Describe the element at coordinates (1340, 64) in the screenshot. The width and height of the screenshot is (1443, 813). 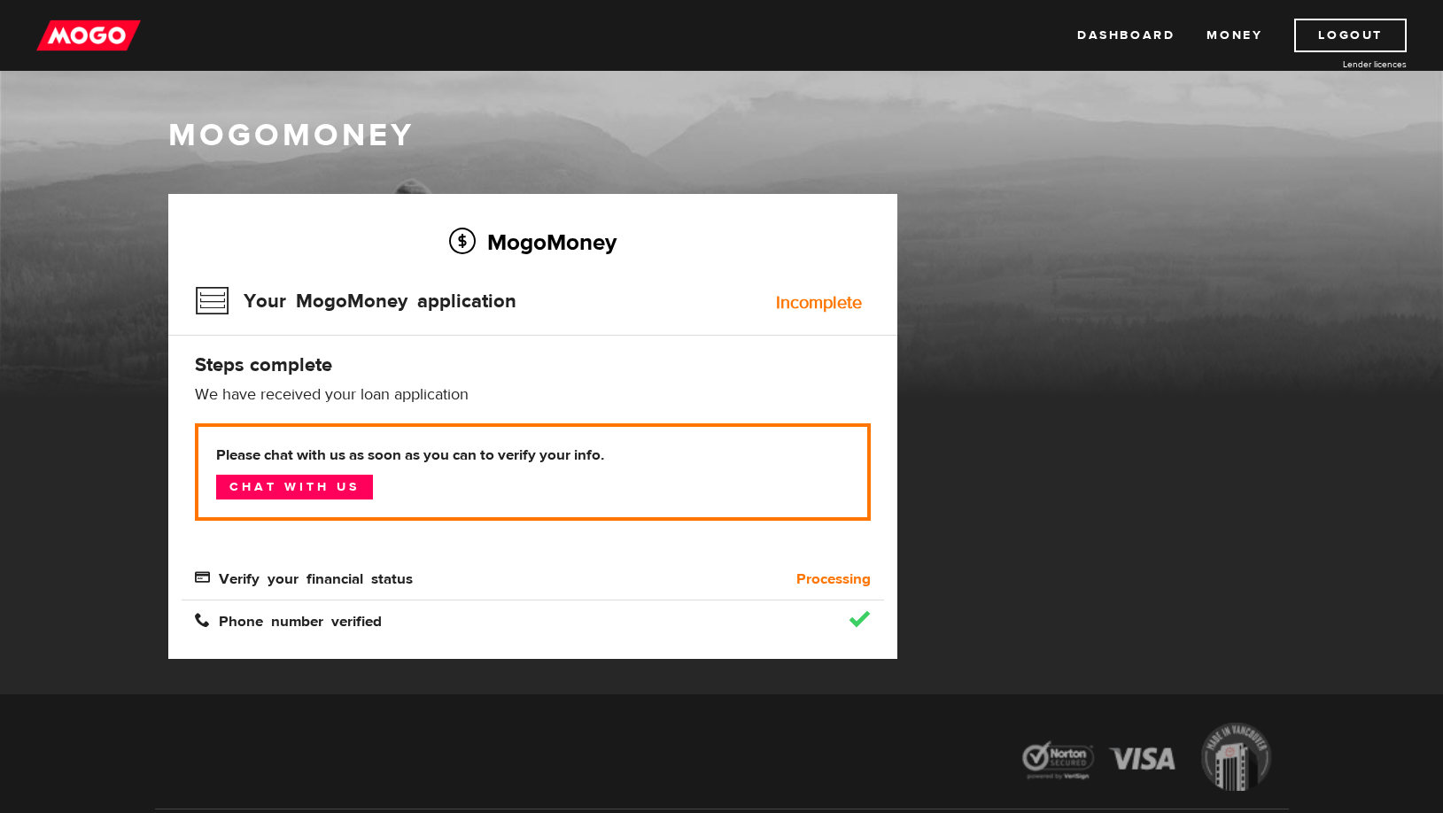
I see `a: Lender licences` at that location.